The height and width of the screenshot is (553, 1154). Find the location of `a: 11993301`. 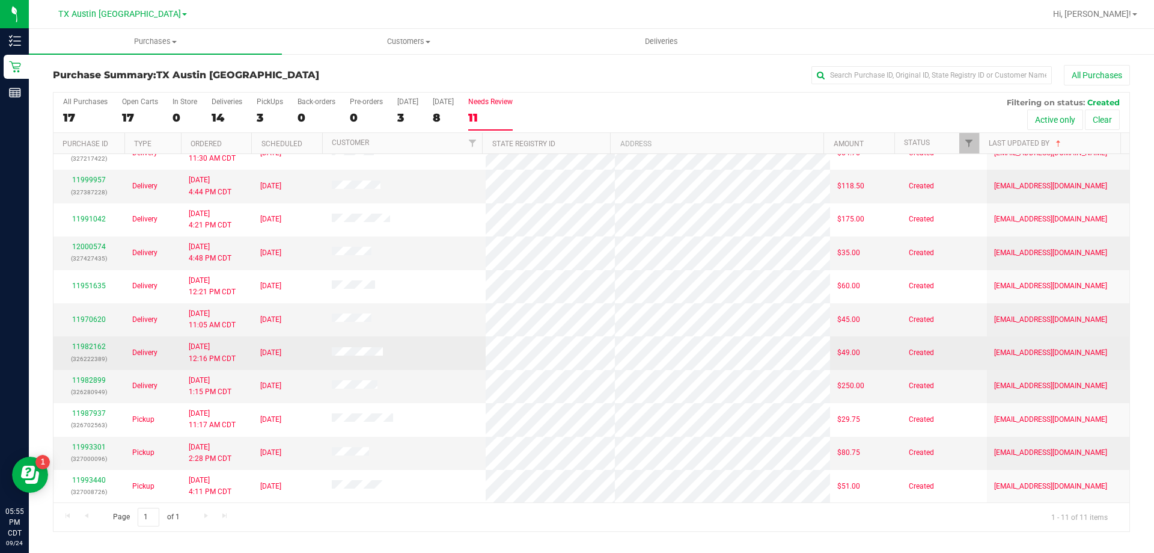

a: 11993301 is located at coordinates (89, 447).